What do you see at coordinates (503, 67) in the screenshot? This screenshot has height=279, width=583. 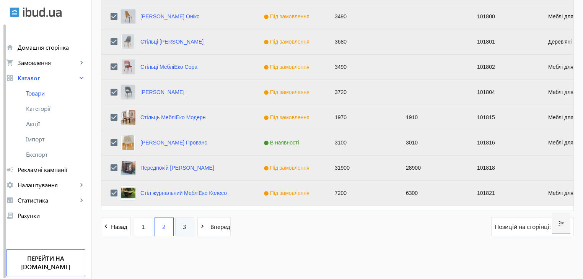 I see `div: 101802` at bounding box center [503, 67].